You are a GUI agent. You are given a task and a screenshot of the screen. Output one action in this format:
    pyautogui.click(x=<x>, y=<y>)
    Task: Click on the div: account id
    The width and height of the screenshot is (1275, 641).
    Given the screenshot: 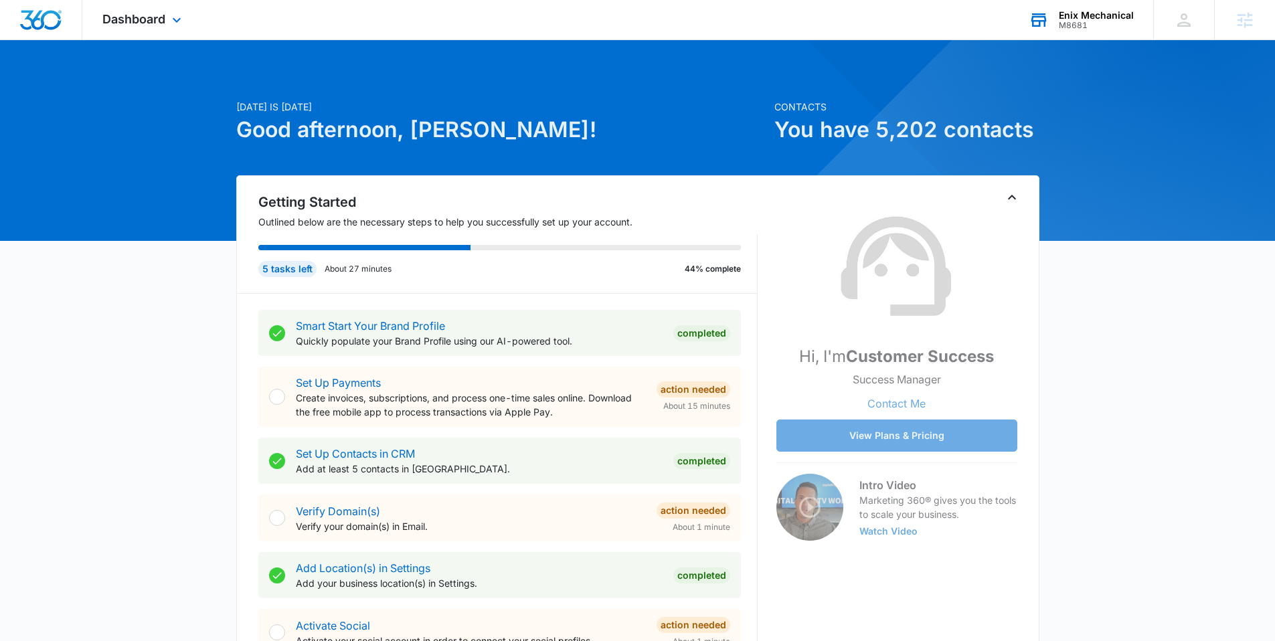 What is the action you would take?
    pyautogui.click(x=1097, y=25)
    